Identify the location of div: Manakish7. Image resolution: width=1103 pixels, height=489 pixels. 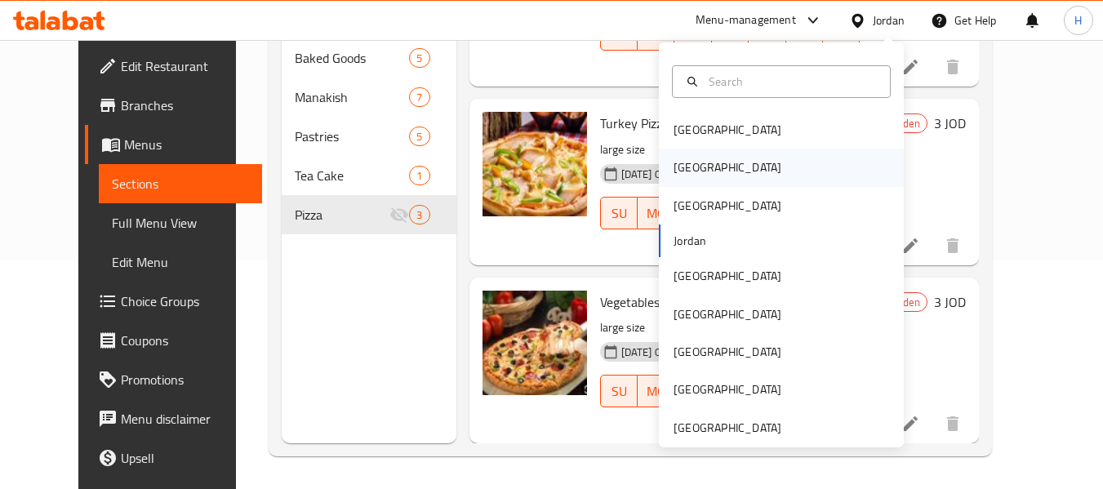
(369, 97).